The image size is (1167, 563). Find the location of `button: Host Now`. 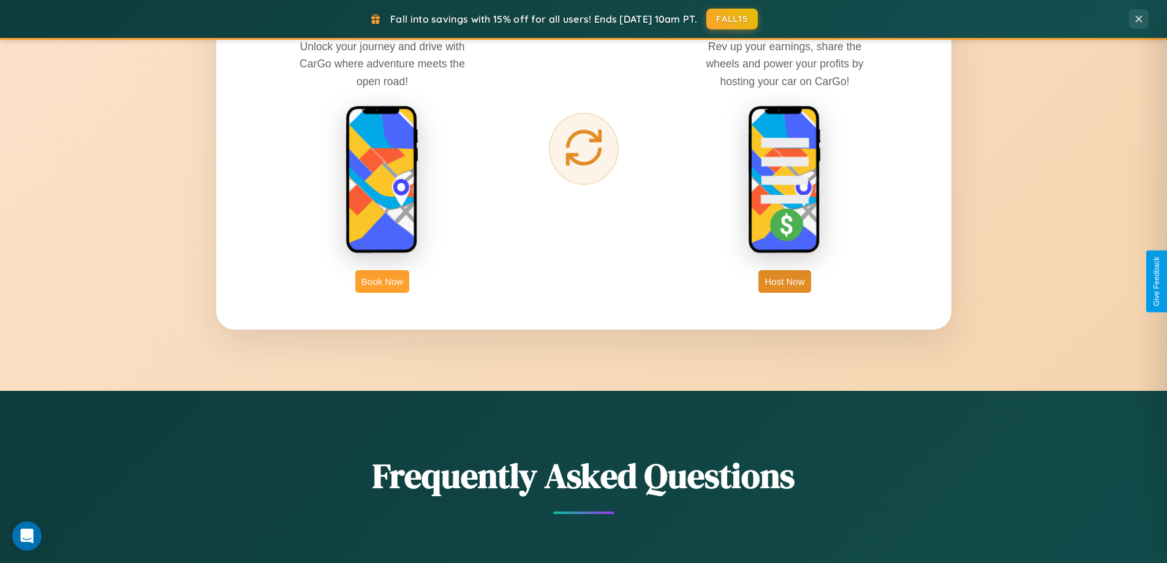

button: Host Now is located at coordinates (784, 281).